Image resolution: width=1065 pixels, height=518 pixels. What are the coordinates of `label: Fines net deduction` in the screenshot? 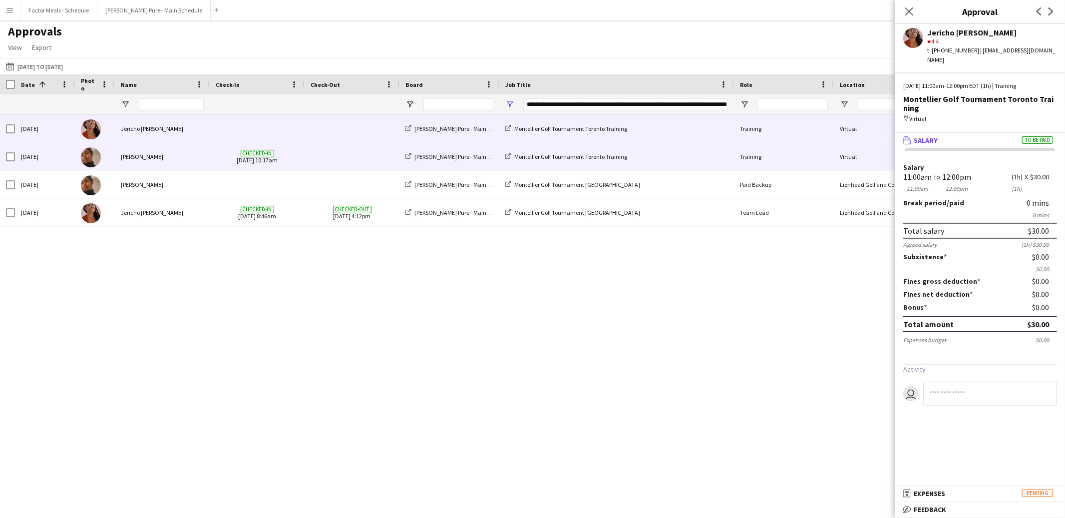 It's located at (938, 294).